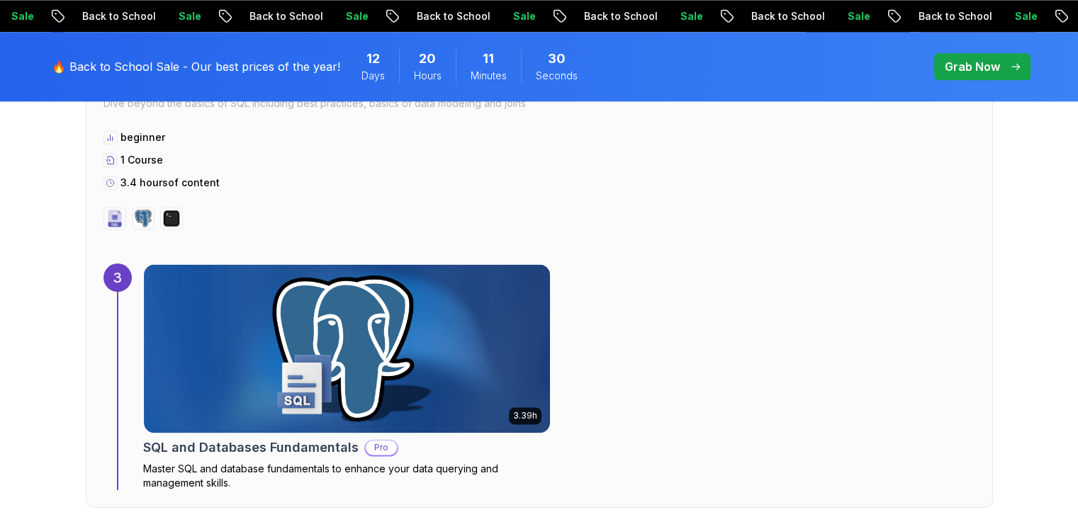  Describe the element at coordinates (142, 137) in the screenshot. I see `p: beginner` at that location.